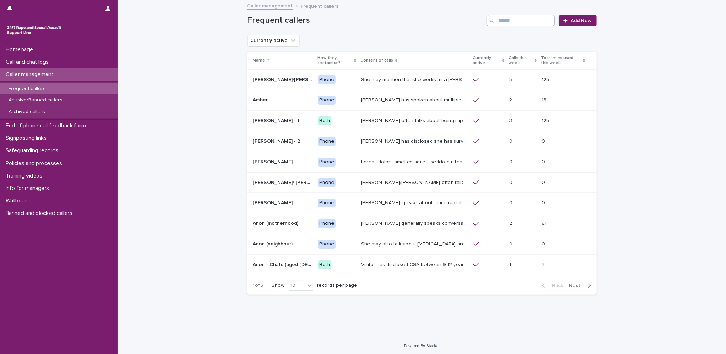 The height and width of the screenshot is (354, 726). What do you see at coordinates (40, 213) in the screenshot?
I see `p: Banned and blocked callers` at bounding box center [40, 213].